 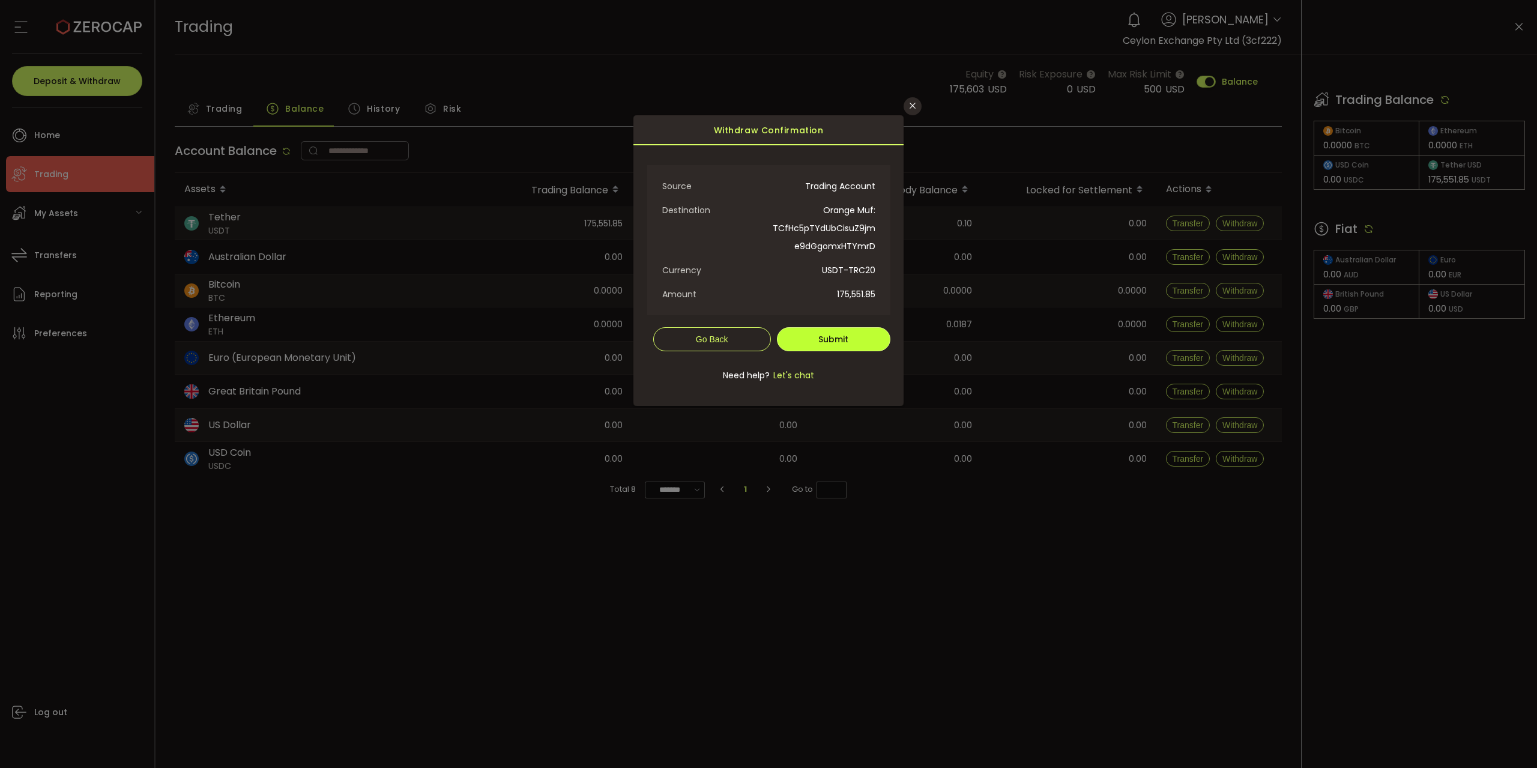 What do you see at coordinates (712, 339) in the screenshot?
I see `button: Go Back` at bounding box center [712, 339].